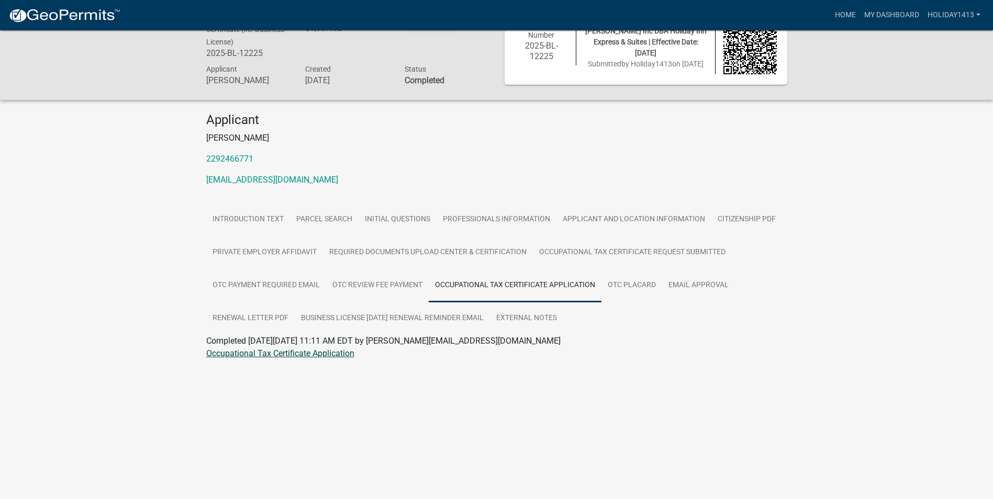  What do you see at coordinates (397, 220) in the screenshot?
I see `a: Initial Questions` at bounding box center [397, 220].